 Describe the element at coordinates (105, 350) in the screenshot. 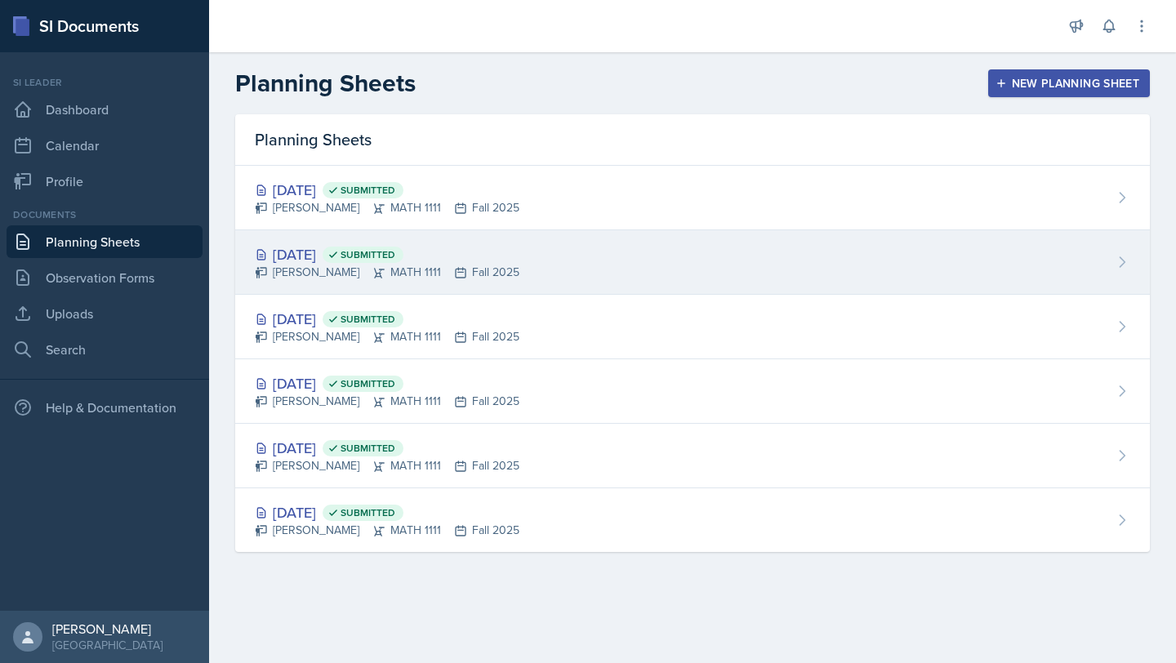

I see `a: Search` at that location.